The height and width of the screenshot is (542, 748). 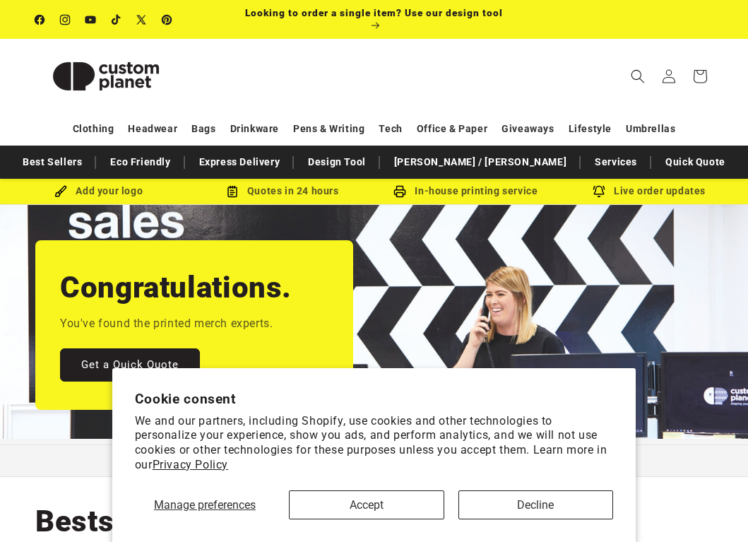 What do you see at coordinates (528, 129) in the screenshot?
I see `a: Giveaways` at bounding box center [528, 129].